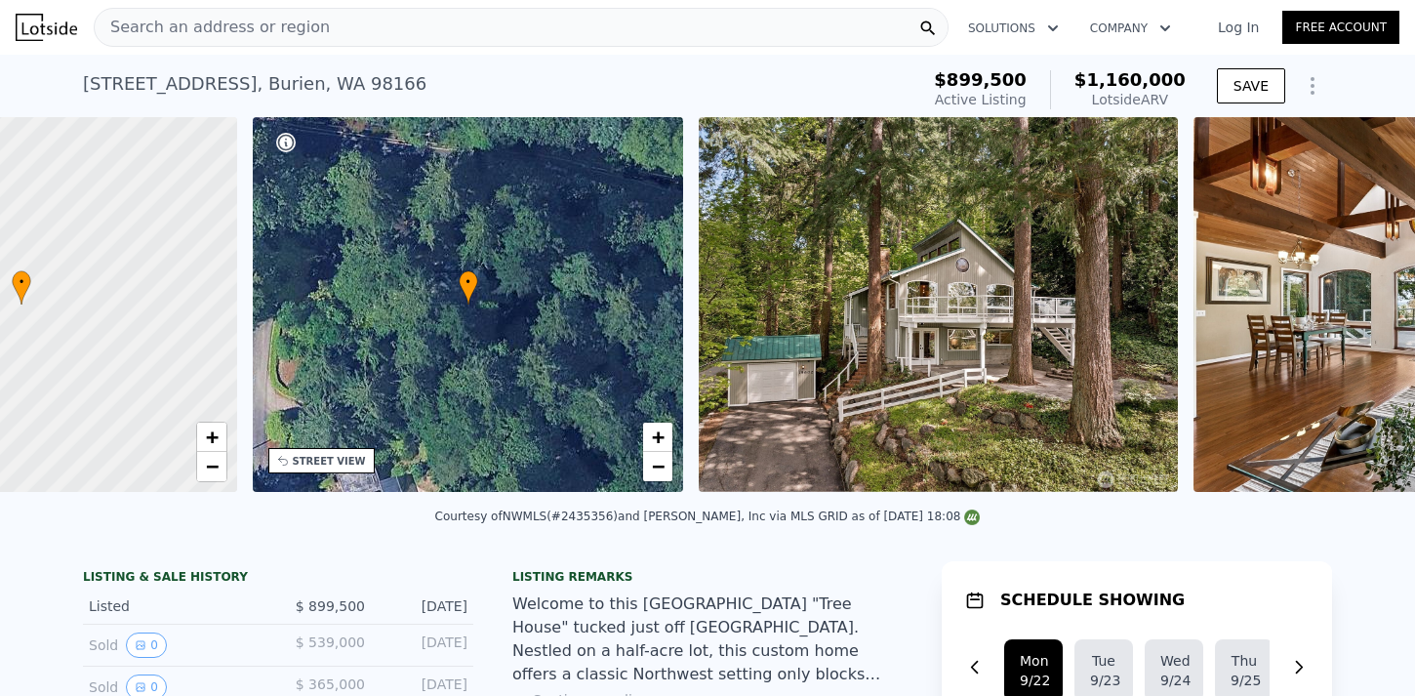 This screenshot has width=1415, height=696. Describe the element at coordinates (329, 461) in the screenshot. I see `div: STREET VIEW` at that location.